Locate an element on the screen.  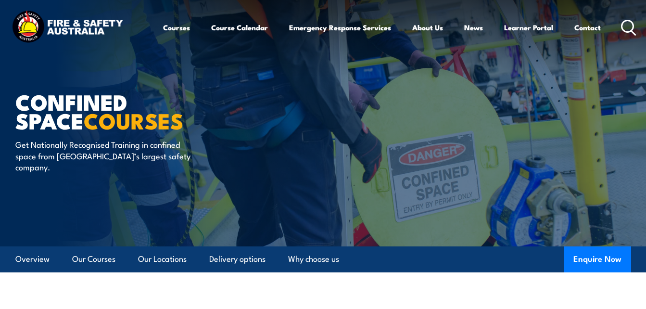
strong: COURSES is located at coordinates (133, 120).